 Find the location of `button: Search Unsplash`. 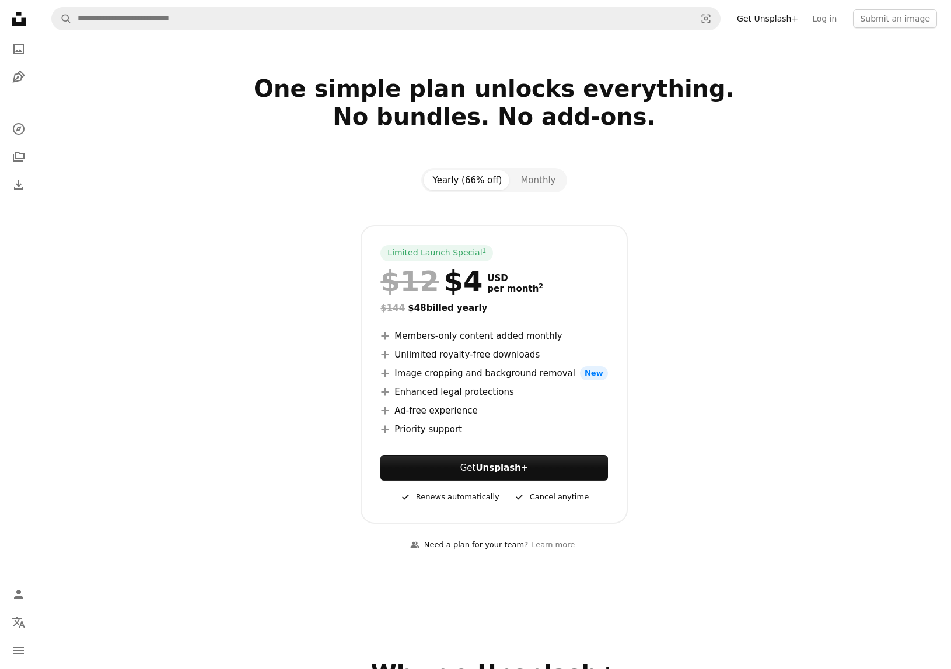

button: Search Unsplash is located at coordinates (62, 19).